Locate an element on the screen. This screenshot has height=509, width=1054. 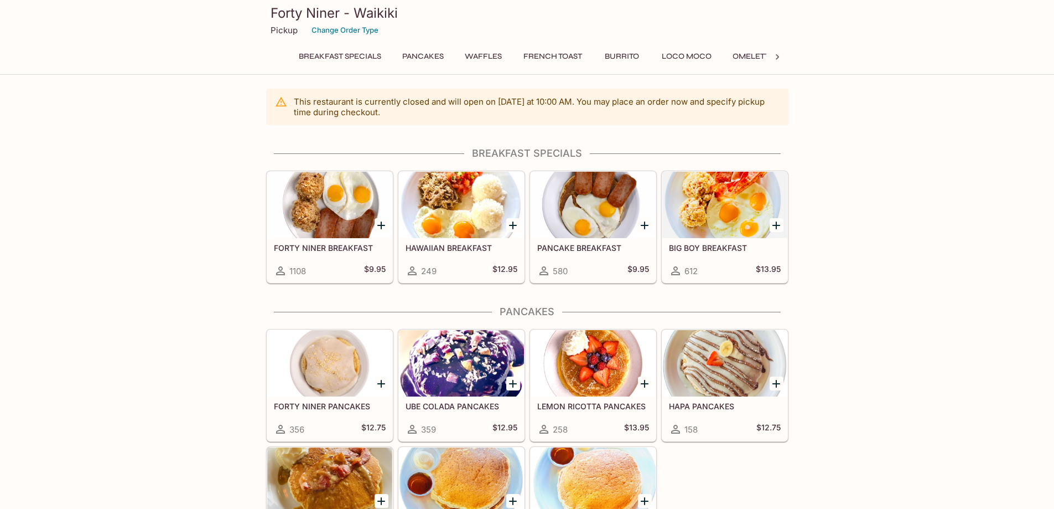
button: Waffles is located at coordinates (484, 56).